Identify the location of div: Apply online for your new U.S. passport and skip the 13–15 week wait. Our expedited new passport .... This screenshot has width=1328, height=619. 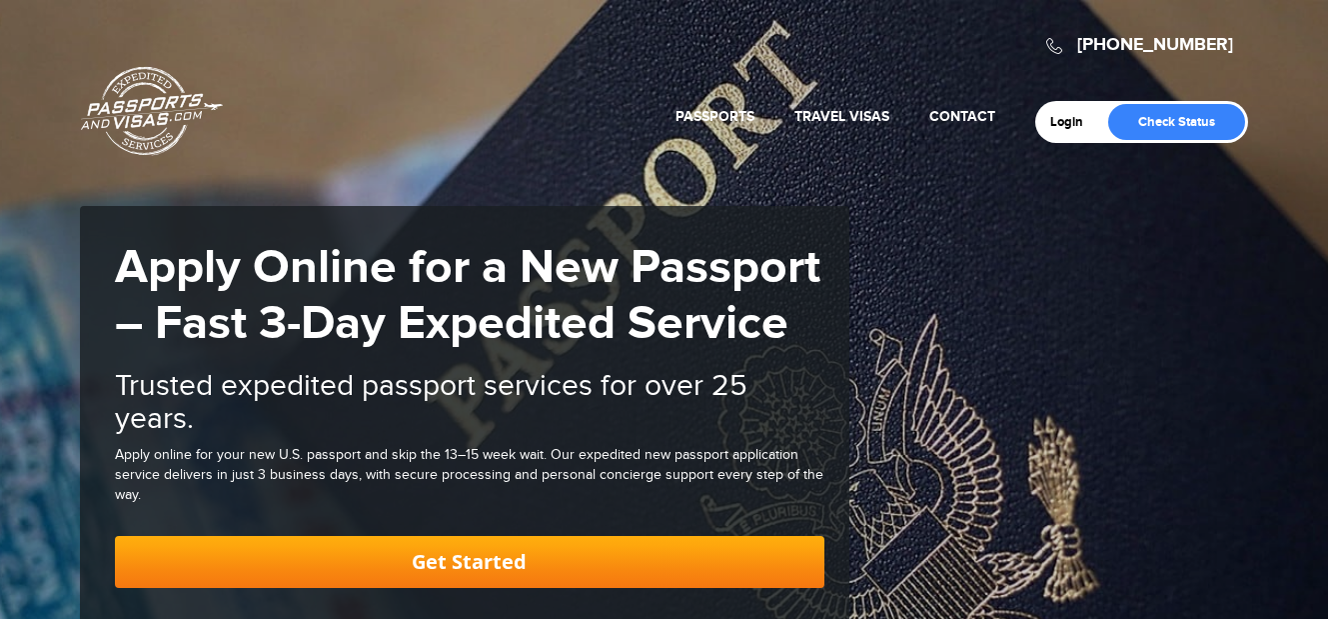
(470, 476).